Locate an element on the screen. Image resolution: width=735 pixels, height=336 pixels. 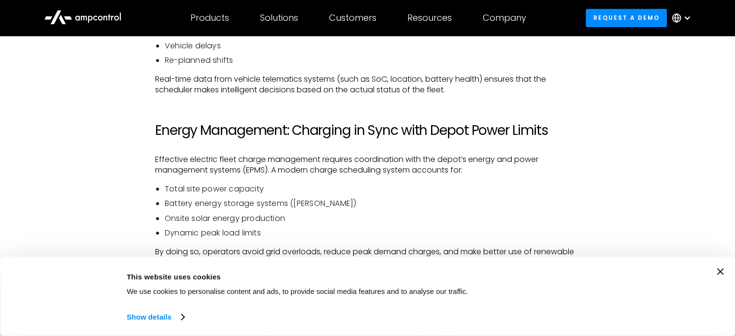
li: Re-planned shifts is located at coordinates (372, 60).